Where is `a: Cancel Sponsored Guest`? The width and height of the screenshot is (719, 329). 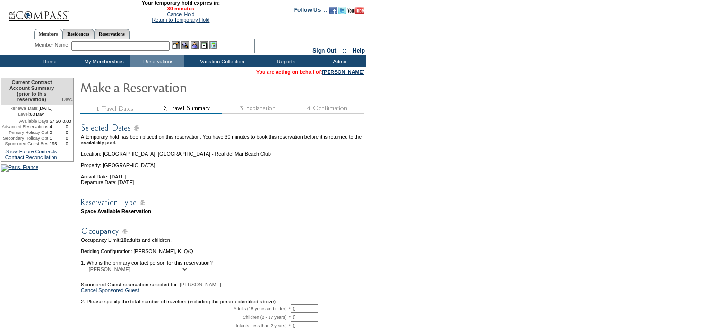 a: Cancel Sponsored Guest is located at coordinates (110, 290).